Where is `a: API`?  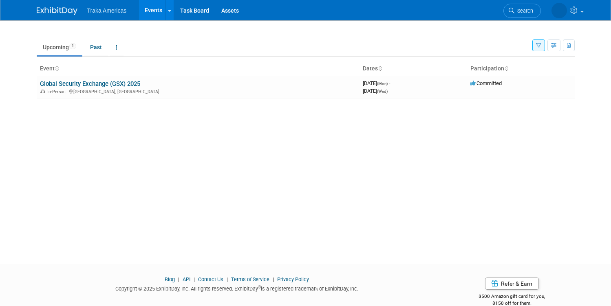 a: API is located at coordinates (186, 280).